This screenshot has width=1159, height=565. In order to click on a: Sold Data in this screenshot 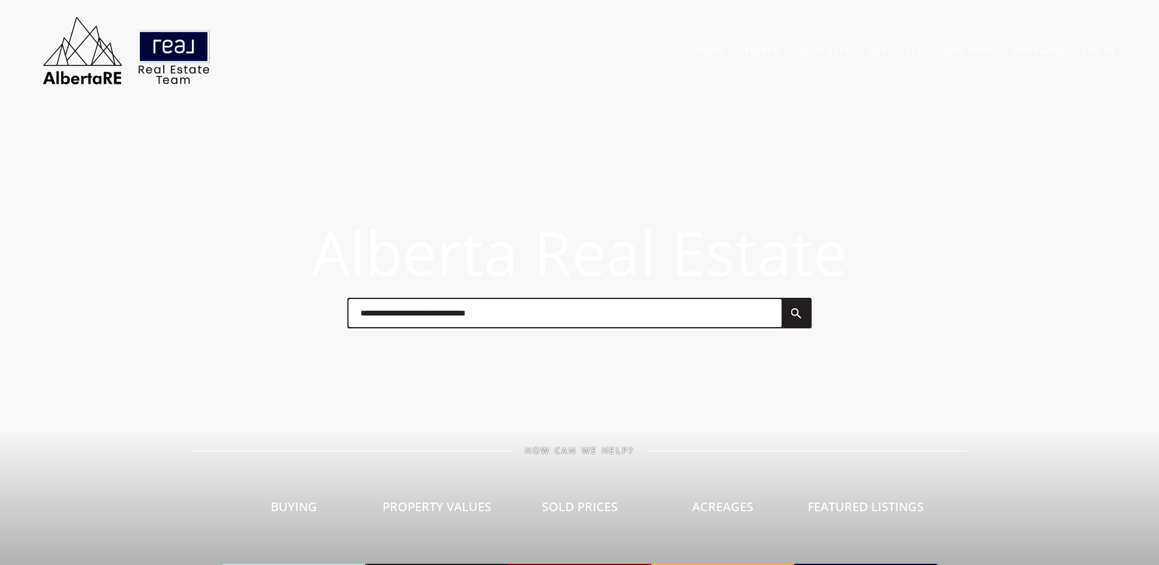, I will do `click(824, 50)`.